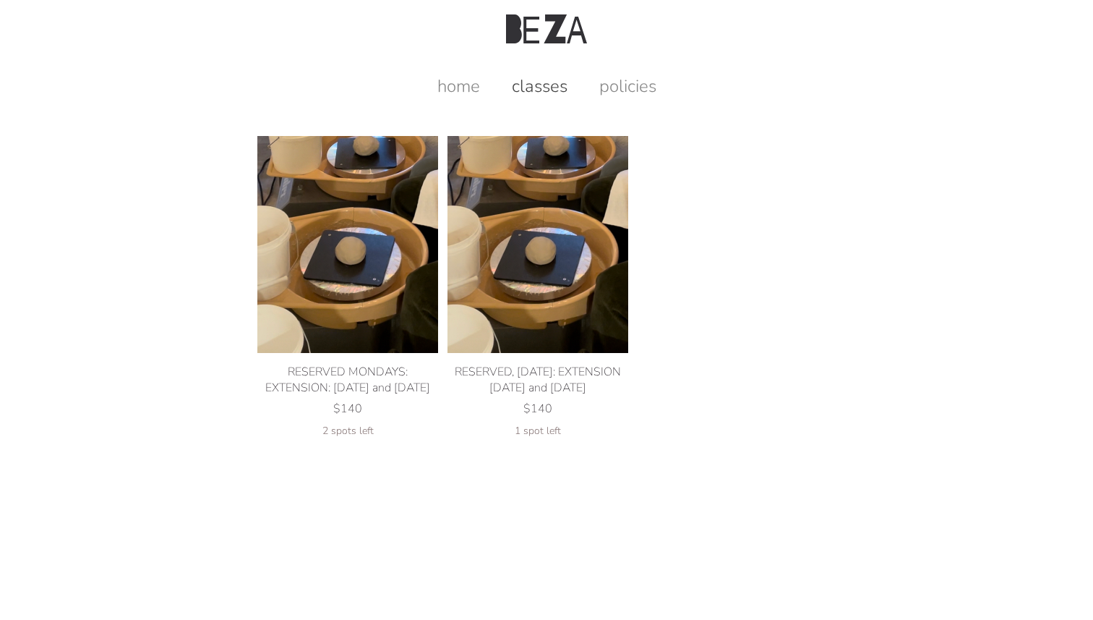 This screenshot has height=620, width=1093. I want to click on img: RESERVED MONDAYS: EXTENSION: August 18 and 25 product photo, so click(348, 244).